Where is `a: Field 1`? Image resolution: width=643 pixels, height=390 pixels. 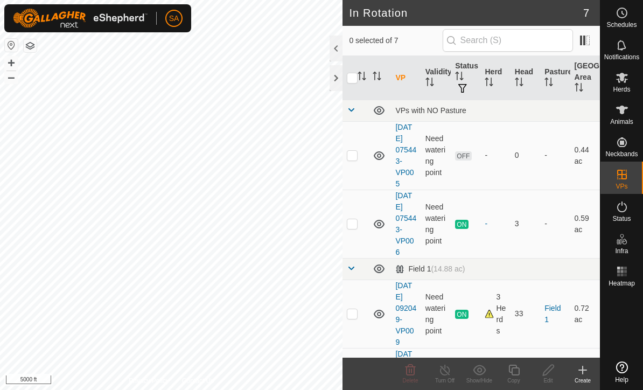 a: Field 1 is located at coordinates (553, 314).